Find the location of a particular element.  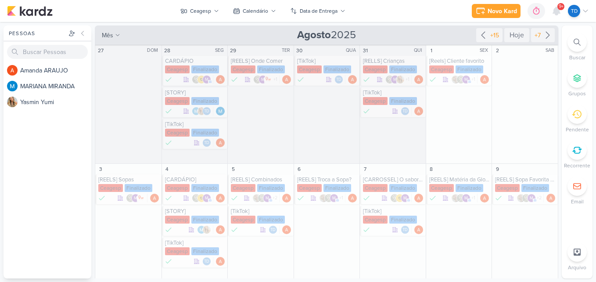

div: Y a s m i n Y u m i is located at coordinates (56, 102).